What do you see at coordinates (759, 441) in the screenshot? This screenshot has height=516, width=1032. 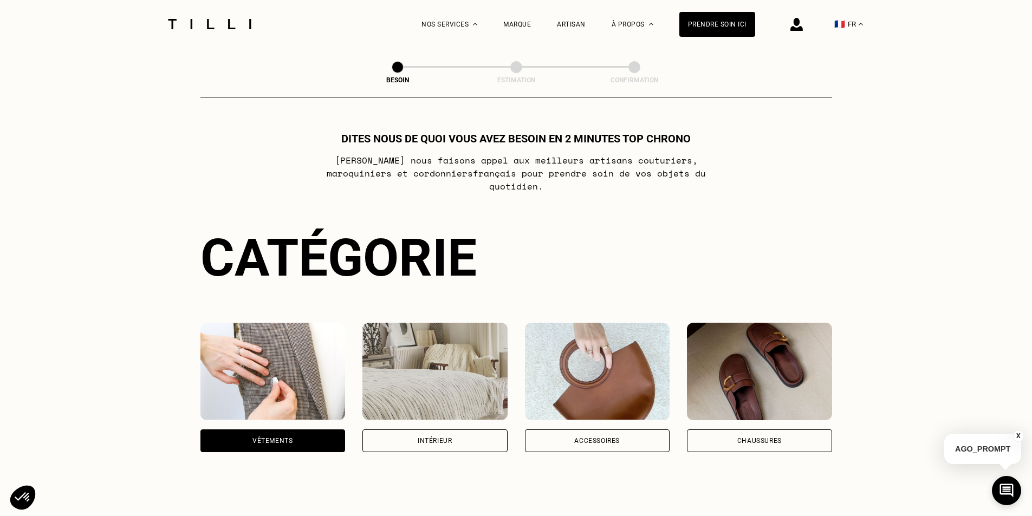 I see `div: Chaussures` at bounding box center [759, 441].